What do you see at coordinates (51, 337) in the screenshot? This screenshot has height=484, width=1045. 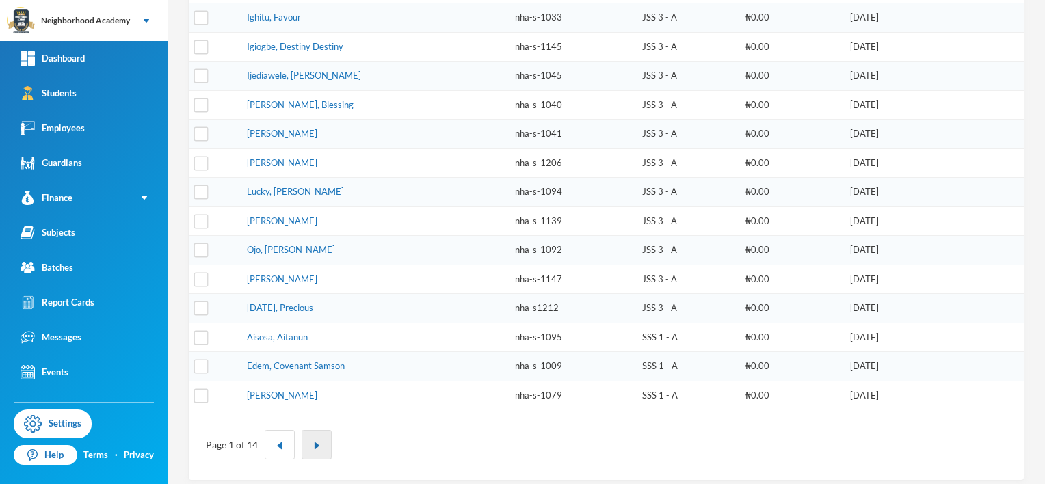 I see `div: Messages` at bounding box center [51, 337].